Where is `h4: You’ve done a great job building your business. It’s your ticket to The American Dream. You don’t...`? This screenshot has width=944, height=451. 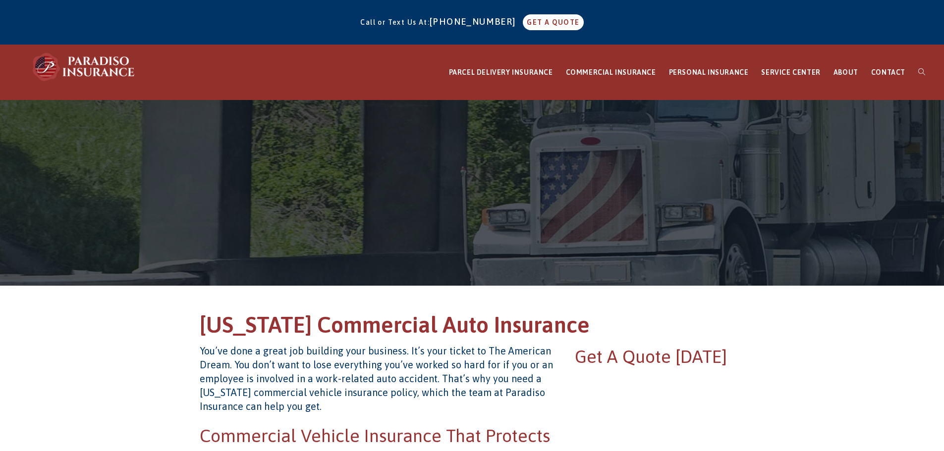
h4: You’ve done a great job building your business. It’s your ticket to The American Dream. You don’t... is located at coordinates (378, 379).